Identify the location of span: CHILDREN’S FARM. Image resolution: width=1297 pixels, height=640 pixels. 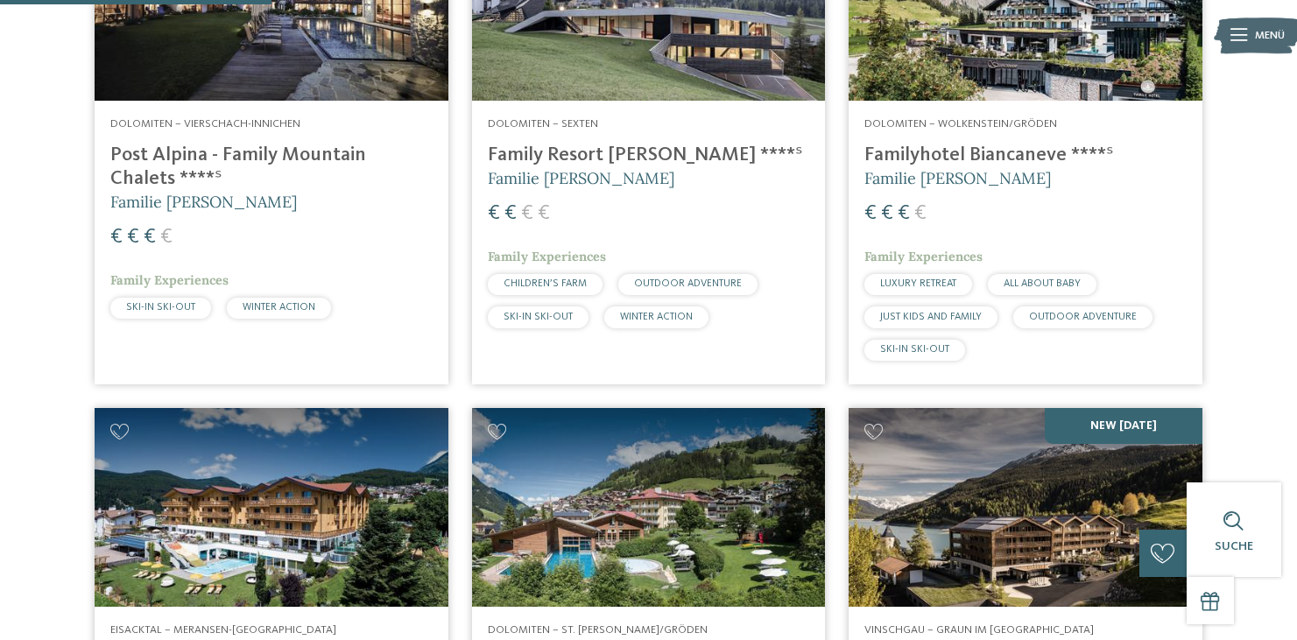
(545, 284).